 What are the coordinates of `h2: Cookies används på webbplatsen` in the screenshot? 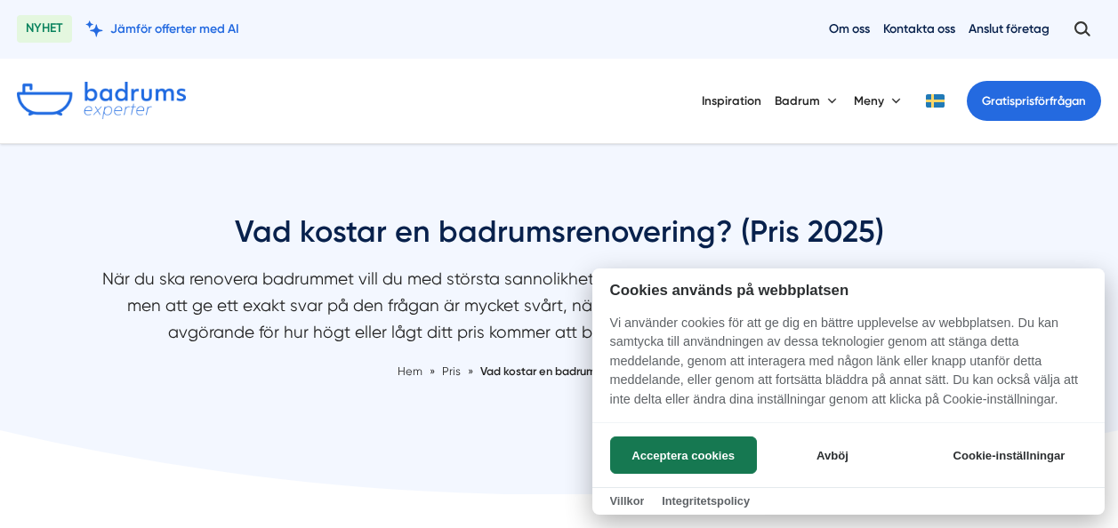 It's located at (848, 290).